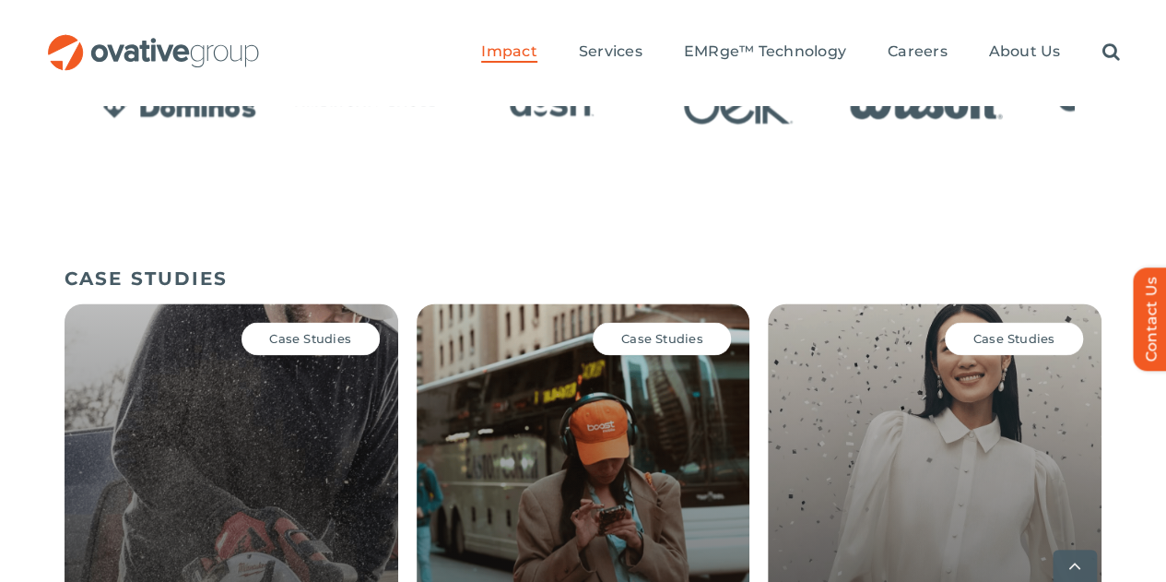 Image resolution: width=1166 pixels, height=582 pixels. I want to click on a: Impact, so click(509, 53).